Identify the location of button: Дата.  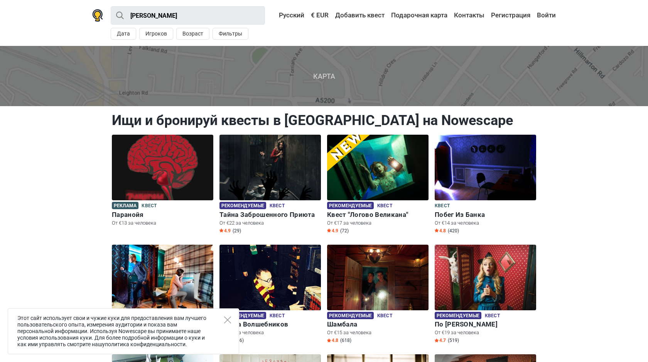
(124, 34).